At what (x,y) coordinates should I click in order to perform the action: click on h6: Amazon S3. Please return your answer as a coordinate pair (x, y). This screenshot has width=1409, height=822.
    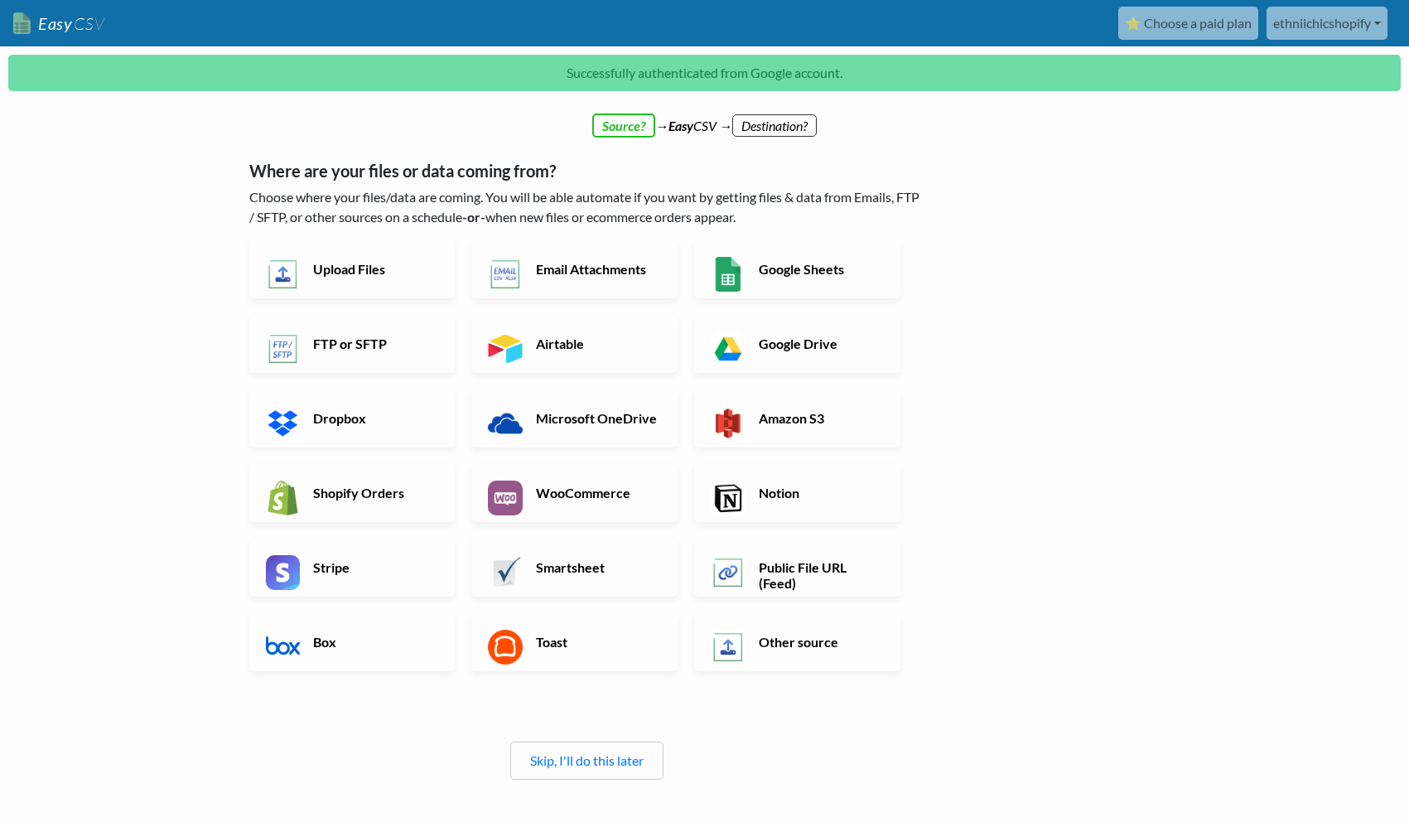
    Looking at the image, I should click on (819, 417).